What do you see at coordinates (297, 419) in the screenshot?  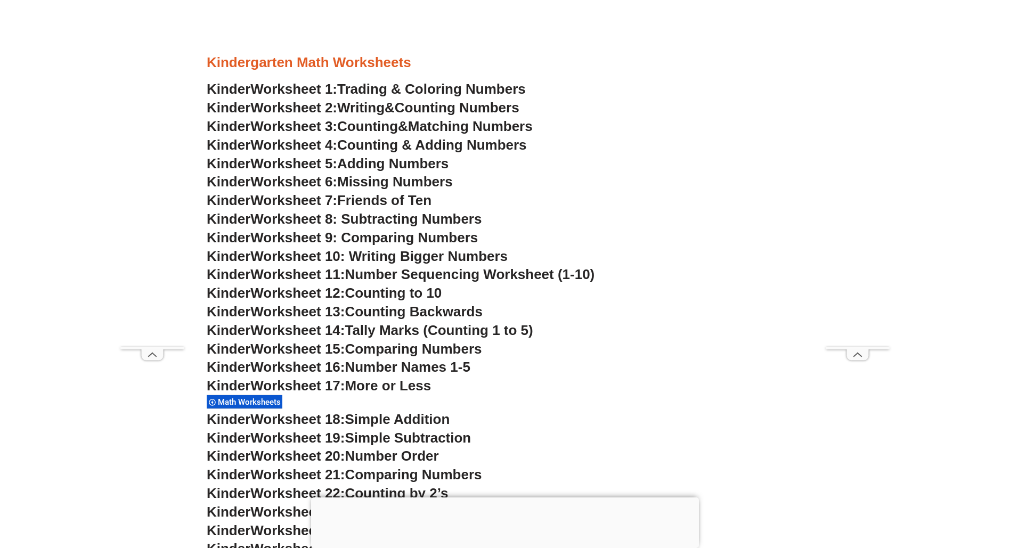 I see `span: Worksheet 18:` at bounding box center [297, 419].